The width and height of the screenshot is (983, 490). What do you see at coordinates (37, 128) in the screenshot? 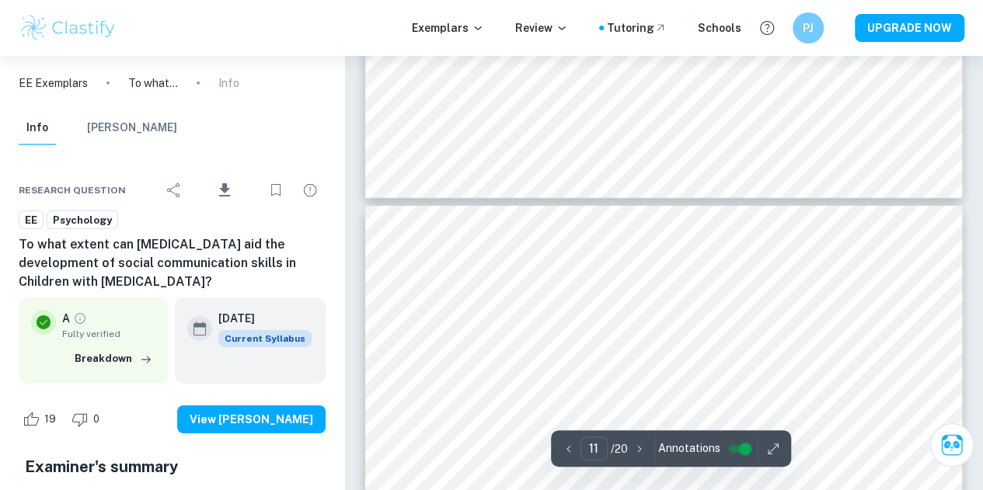
I see `button: Info` at bounding box center [37, 128].